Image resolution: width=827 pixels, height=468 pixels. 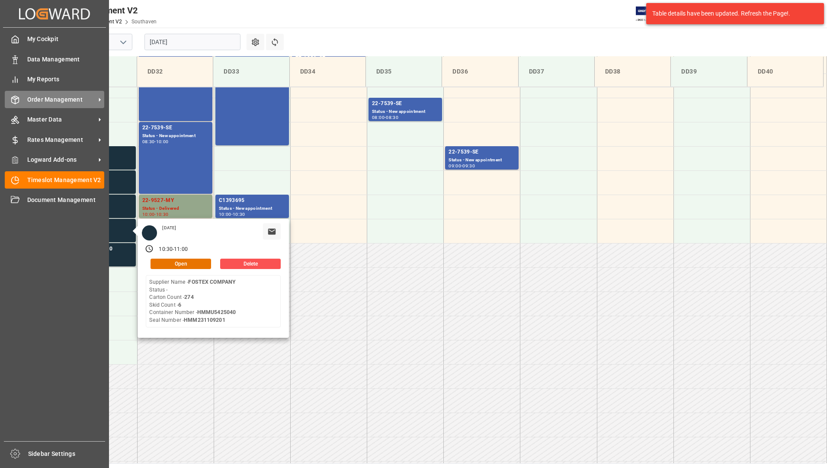 I want to click on span: Data Management, so click(x=66, y=59).